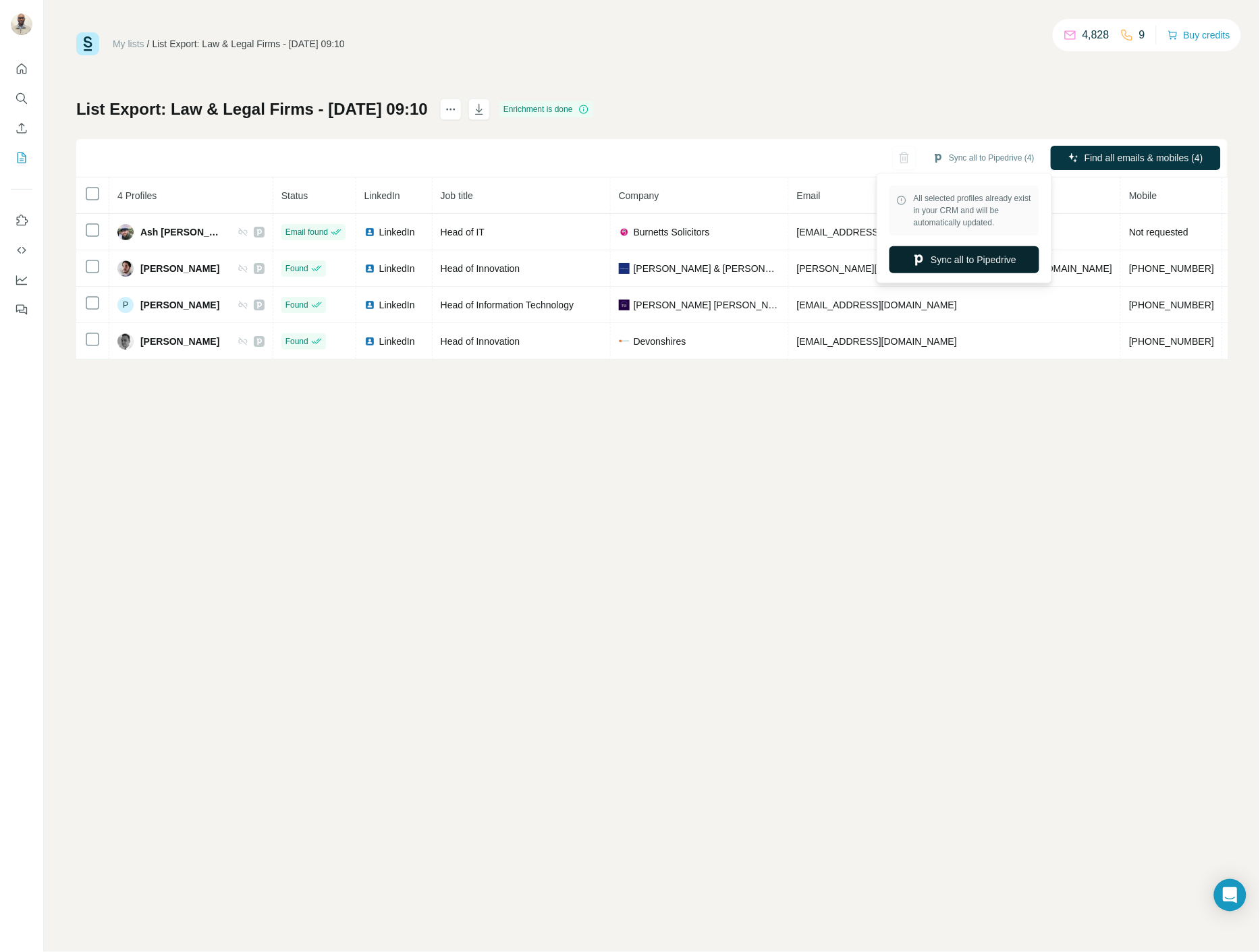 The height and width of the screenshot is (952, 1260). What do you see at coordinates (22, 280) in the screenshot?
I see `button: Dashboard` at bounding box center [22, 280].